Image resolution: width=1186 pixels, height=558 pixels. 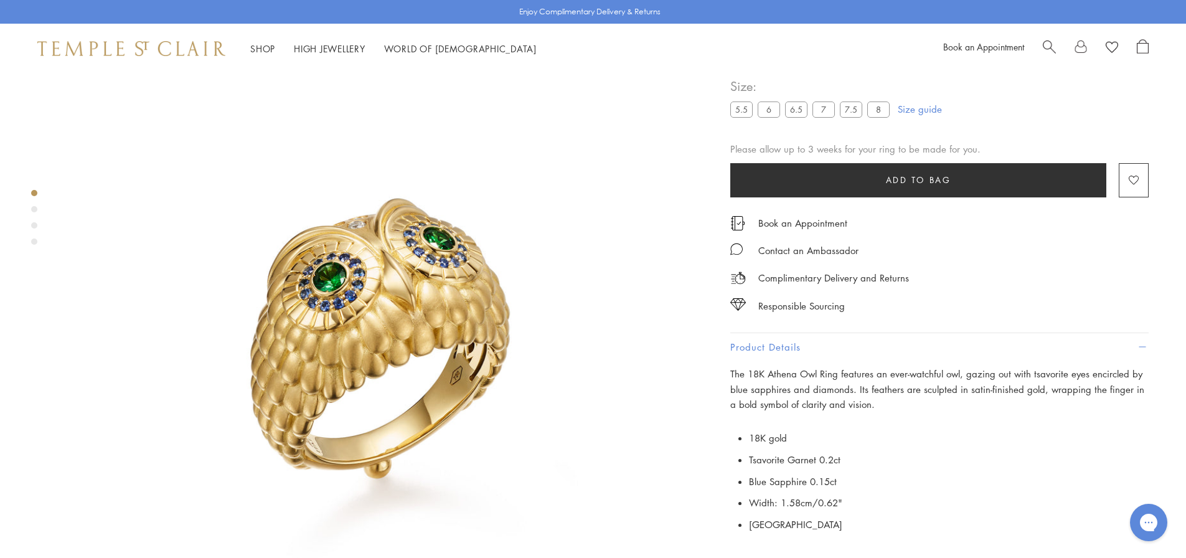 What do you see at coordinates (1112, 49) in the screenshot?
I see `a: View Wishlist` at bounding box center [1112, 49].